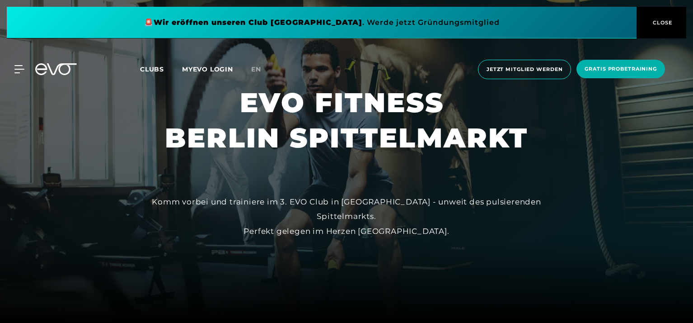  Describe the element at coordinates (661, 23) in the screenshot. I see `button: CLOSE` at that location.